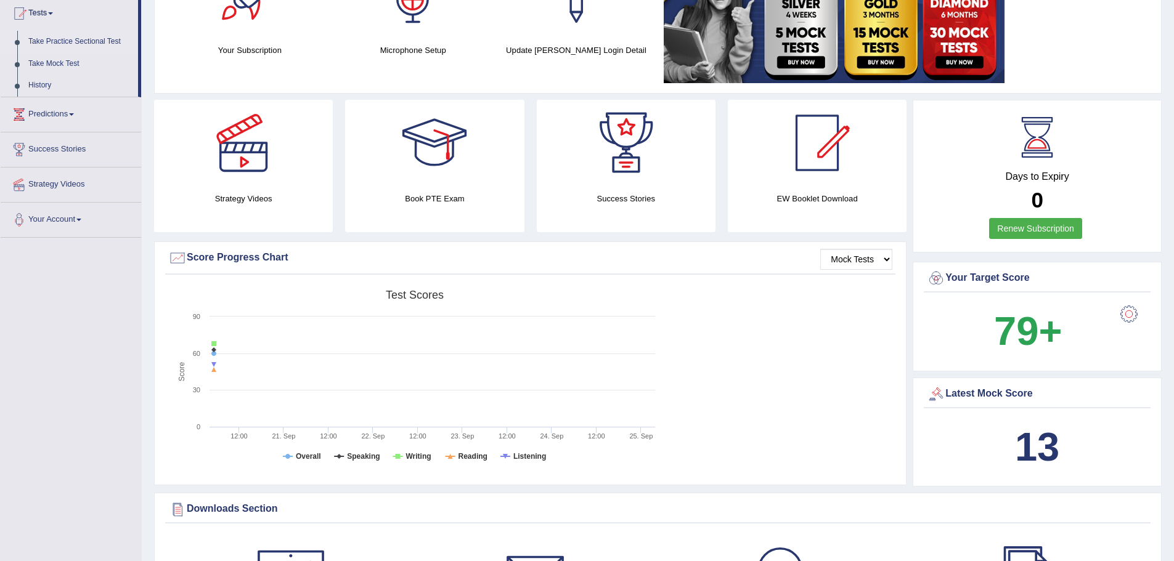 Image resolution: width=1174 pixels, height=561 pixels. I want to click on div: Score Progress Chart, so click(530, 258).